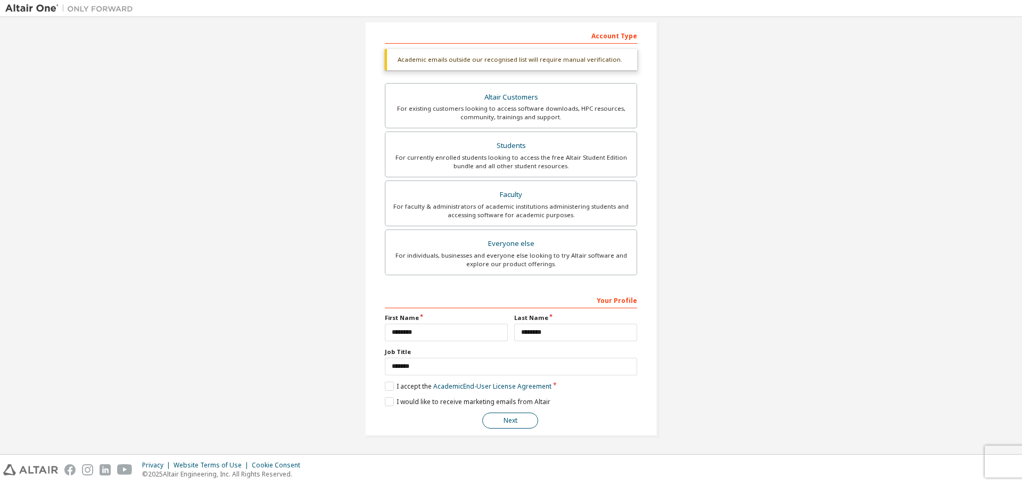 This screenshot has height=485, width=1022. Describe the element at coordinates (105, 470) in the screenshot. I see `img: linkedin.svg` at that location.